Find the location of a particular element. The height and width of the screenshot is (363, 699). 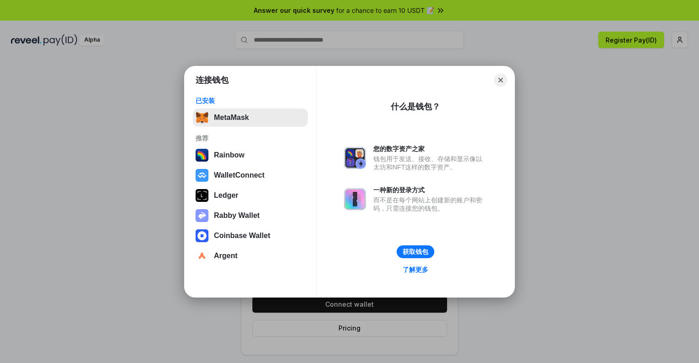

div: Argent is located at coordinates (226, 256).